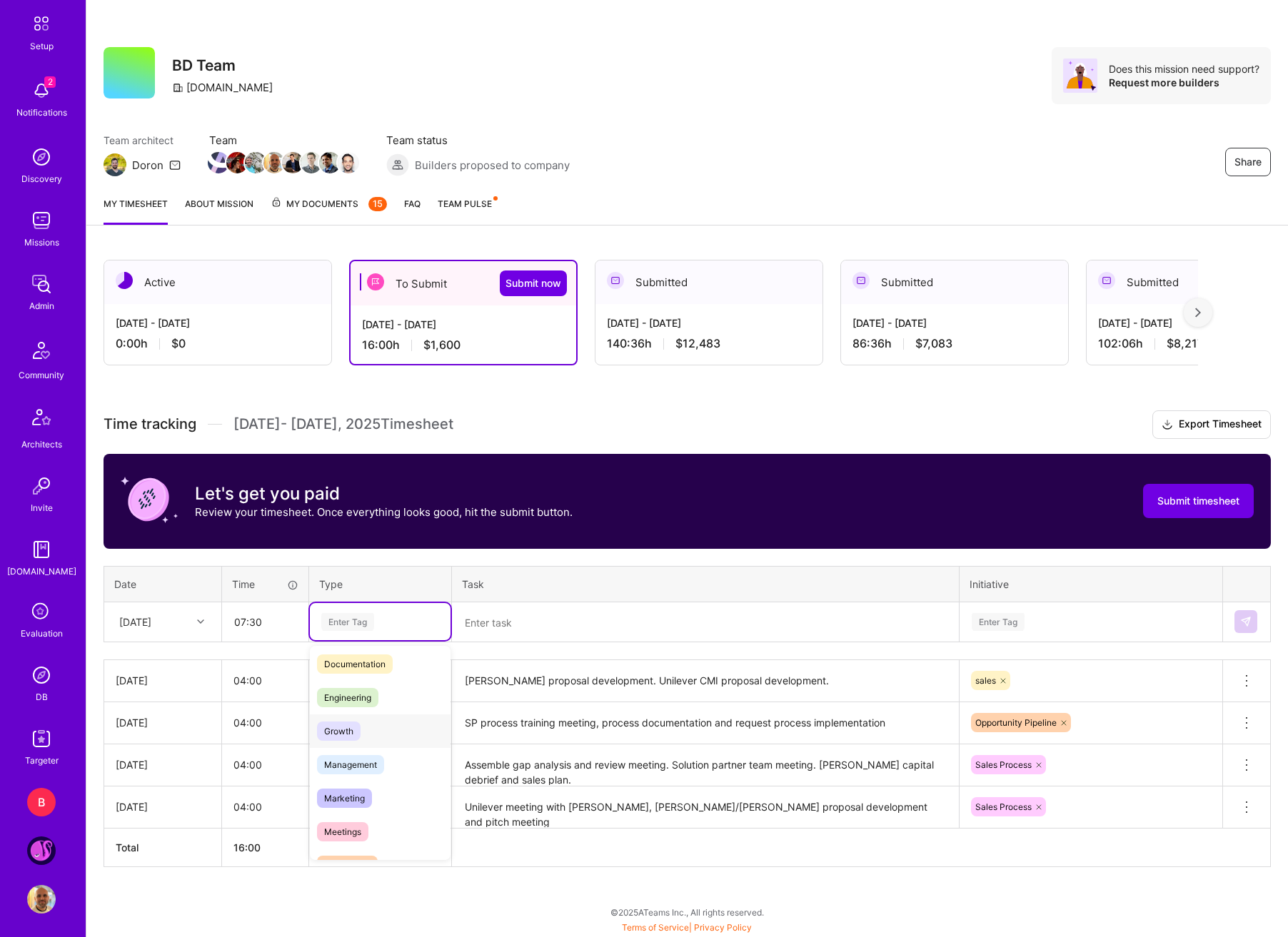 The width and height of the screenshot is (1288, 937). Describe the element at coordinates (348, 697) in the screenshot. I see `span: Engineering` at that location.